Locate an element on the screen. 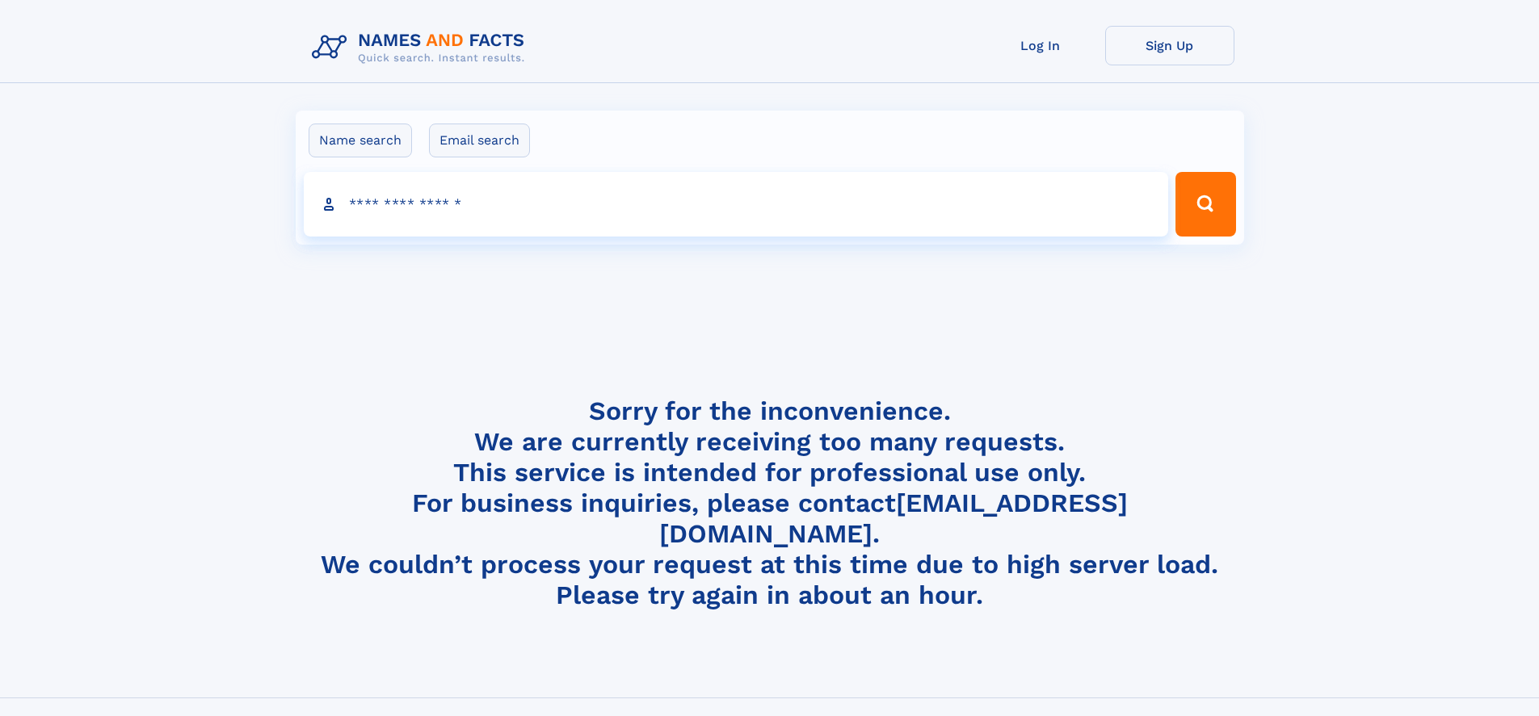 This screenshot has height=716, width=1539. a: Sign Up is located at coordinates (1169, 45).